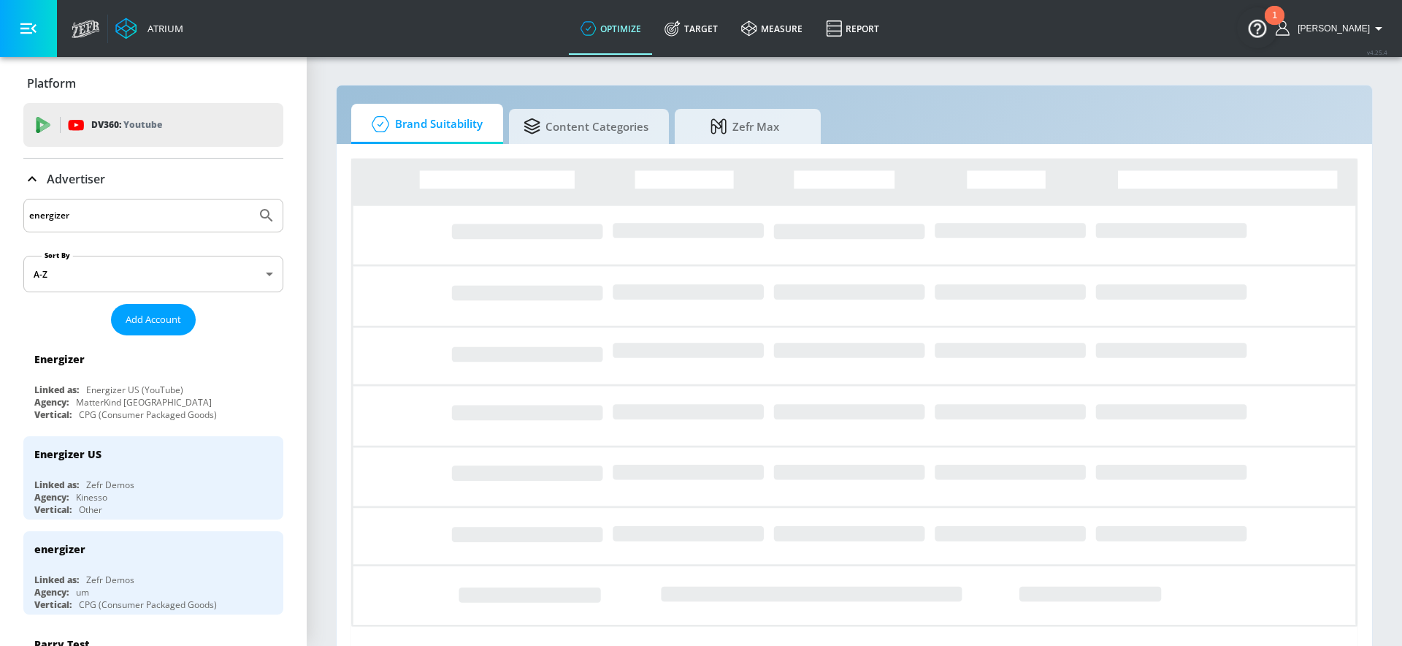 This screenshot has width=1402, height=646. Describe the element at coordinates (149, 28) in the screenshot. I see `a: Atrium` at that location.